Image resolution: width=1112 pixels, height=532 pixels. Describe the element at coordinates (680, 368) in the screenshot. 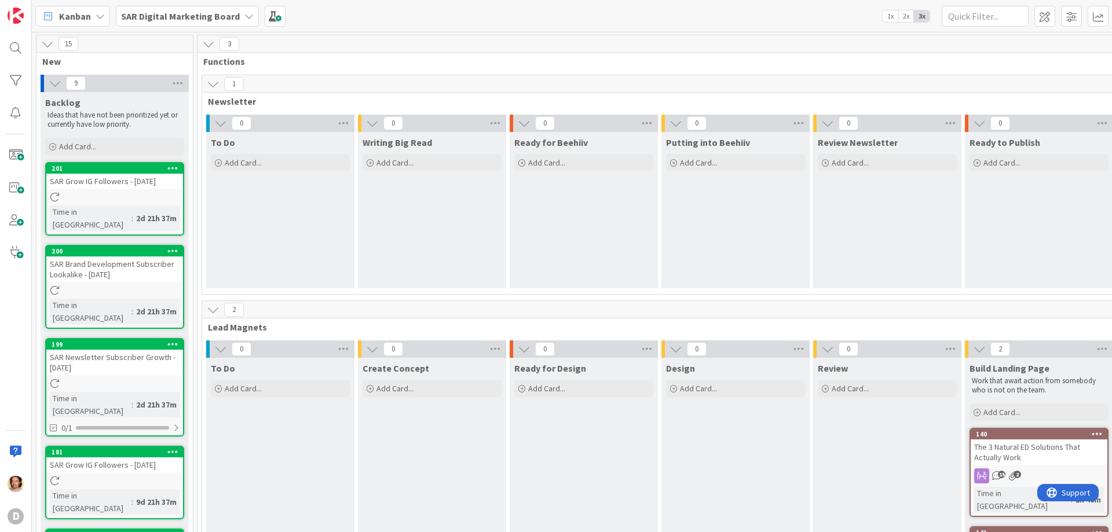

I see `span: Design` at that location.